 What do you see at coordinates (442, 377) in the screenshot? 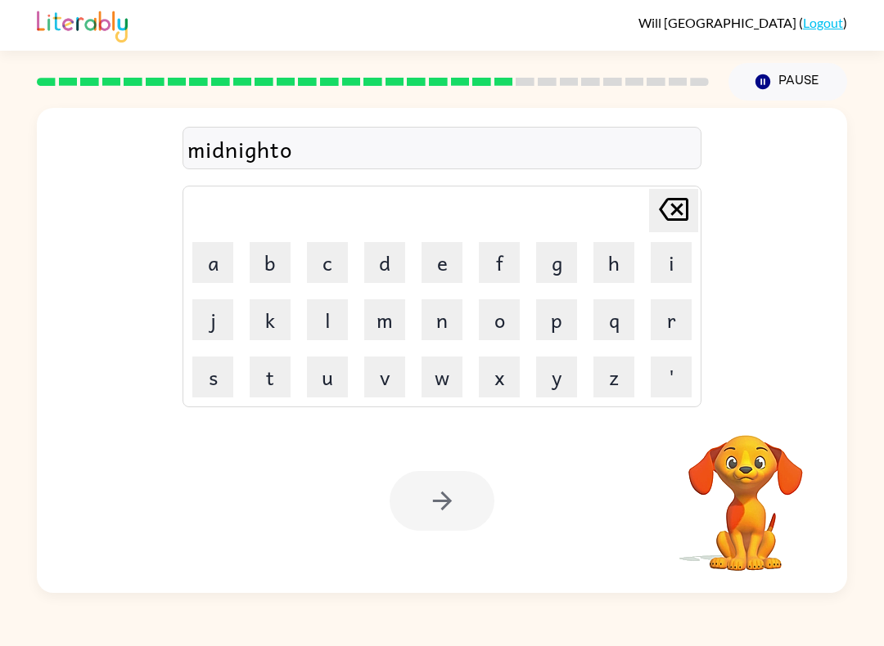
I see `button: w` at bounding box center [442, 377].